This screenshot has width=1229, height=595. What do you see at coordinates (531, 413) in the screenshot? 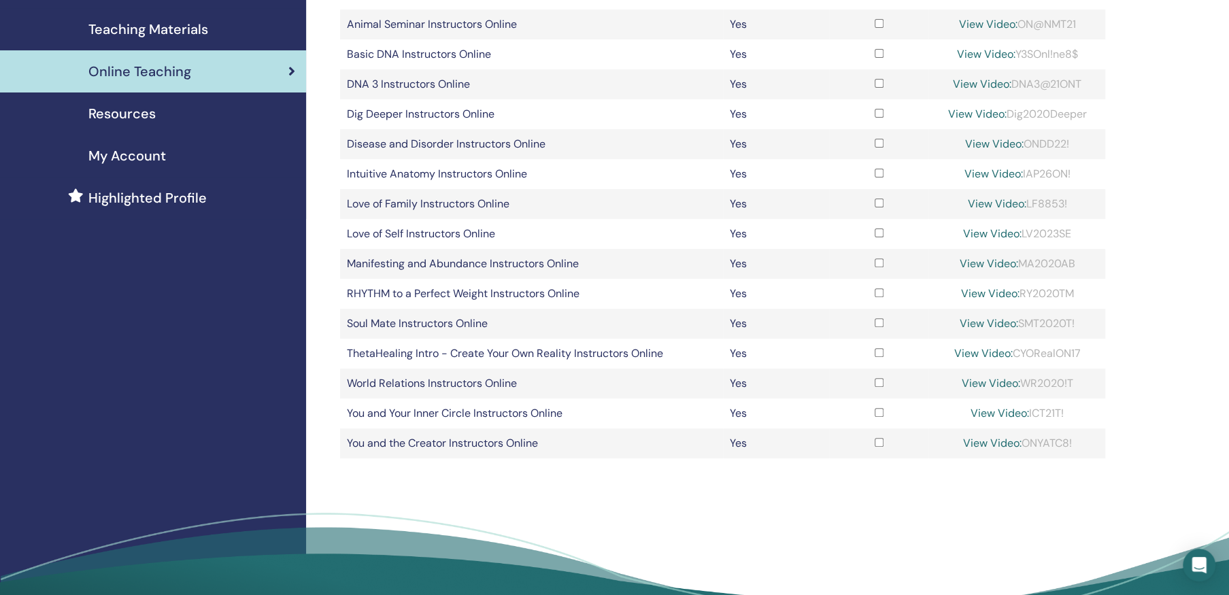
I see `td: You and Your Inner Circle Instructors Online` at bounding box center [531, 413].